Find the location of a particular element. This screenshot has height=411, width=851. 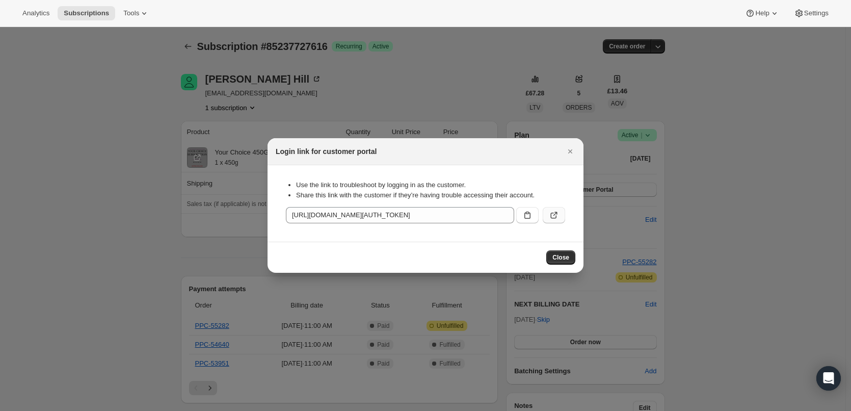

button: Help is located at coordinates (762, 13).